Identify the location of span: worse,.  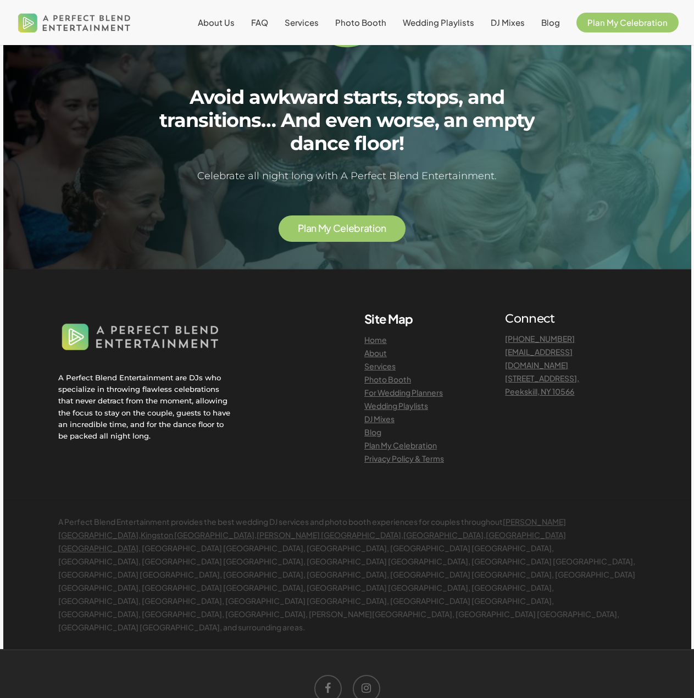
(408, 120).